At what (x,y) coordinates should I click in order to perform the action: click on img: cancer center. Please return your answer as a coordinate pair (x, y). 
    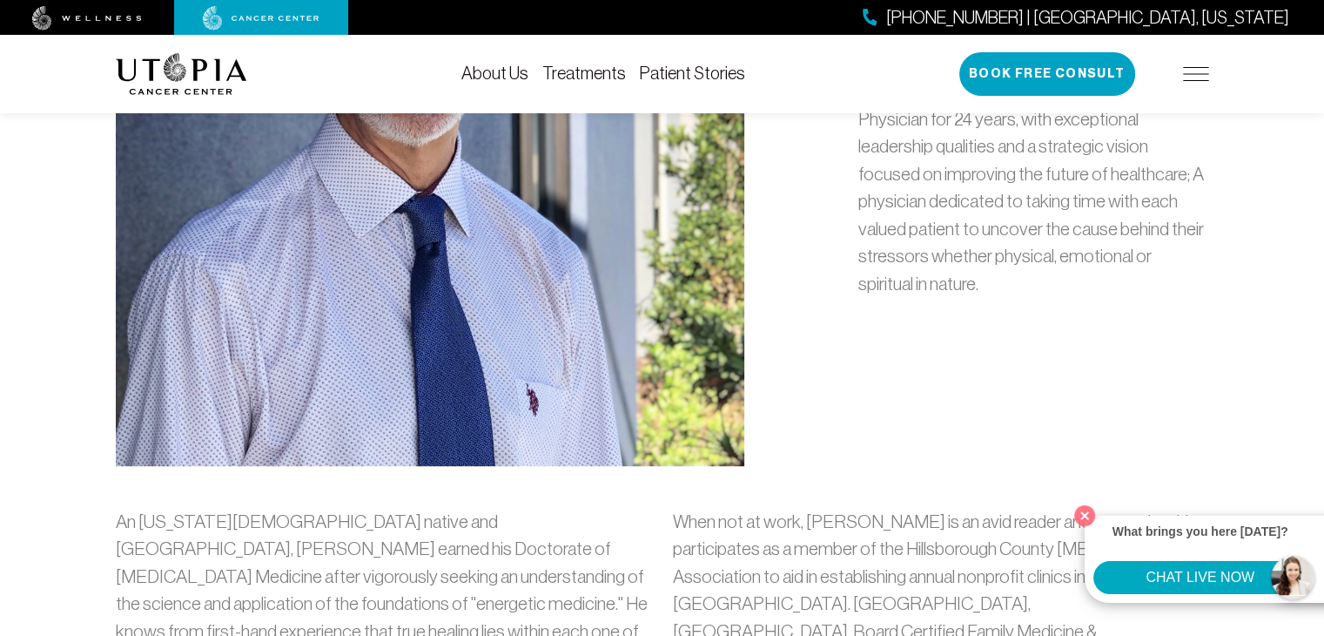
    Looking at the image, I should click on (261, 18).